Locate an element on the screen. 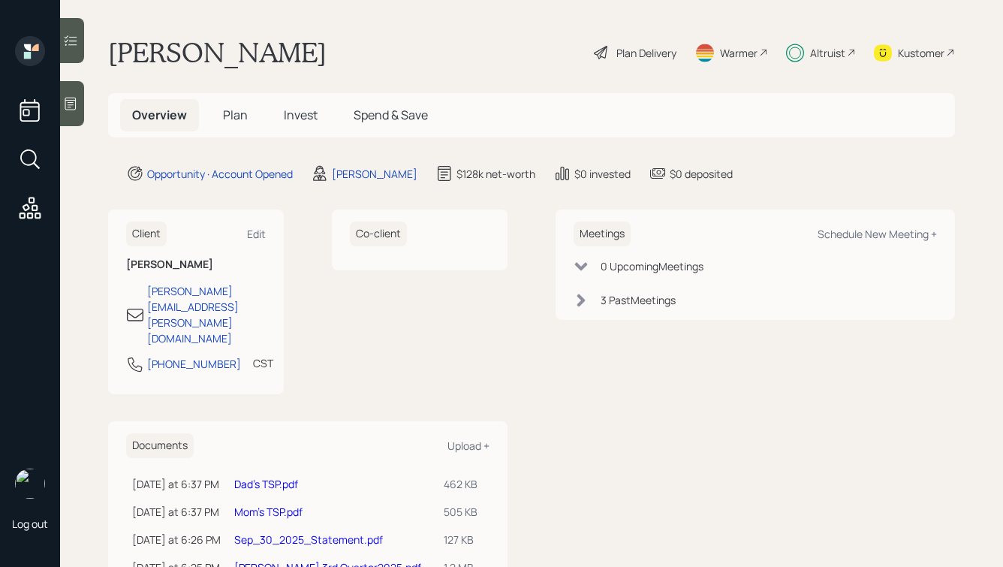  h6: Meetings is located at coordinates (602, 234).